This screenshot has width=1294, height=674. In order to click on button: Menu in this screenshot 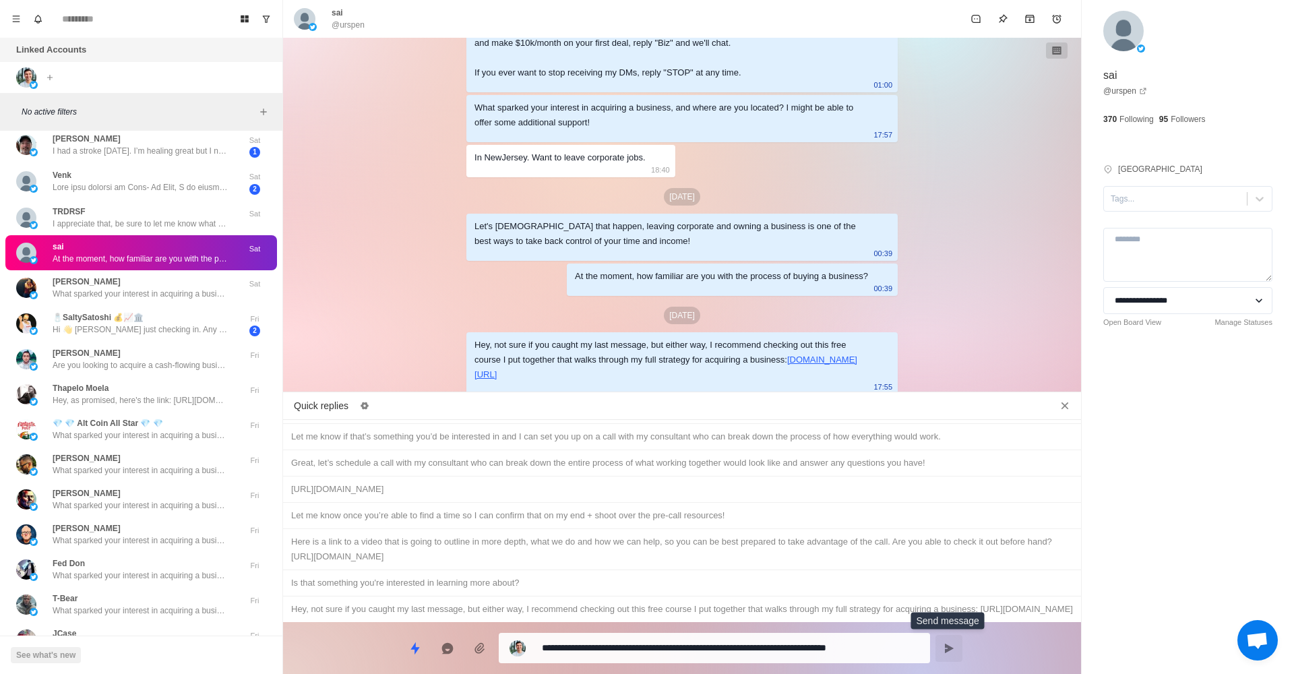, I will do `click(16, 19)`.